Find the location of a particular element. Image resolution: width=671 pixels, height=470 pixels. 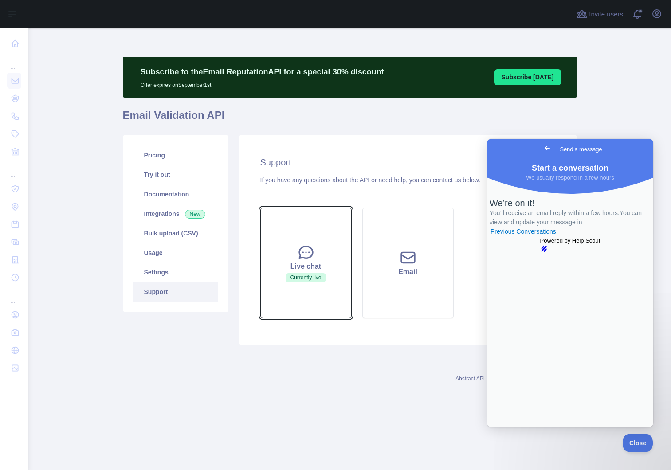

button: Live chatCurrently live is located at coordinates (306, 263).